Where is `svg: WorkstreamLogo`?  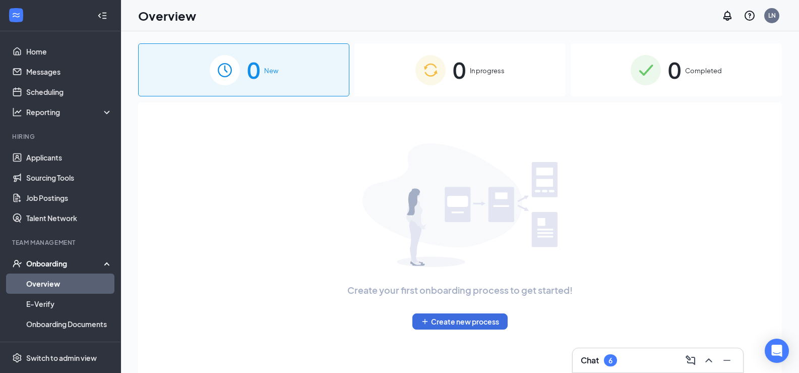
svg: WorkstreamLogo is located at coordinates (16, 15).